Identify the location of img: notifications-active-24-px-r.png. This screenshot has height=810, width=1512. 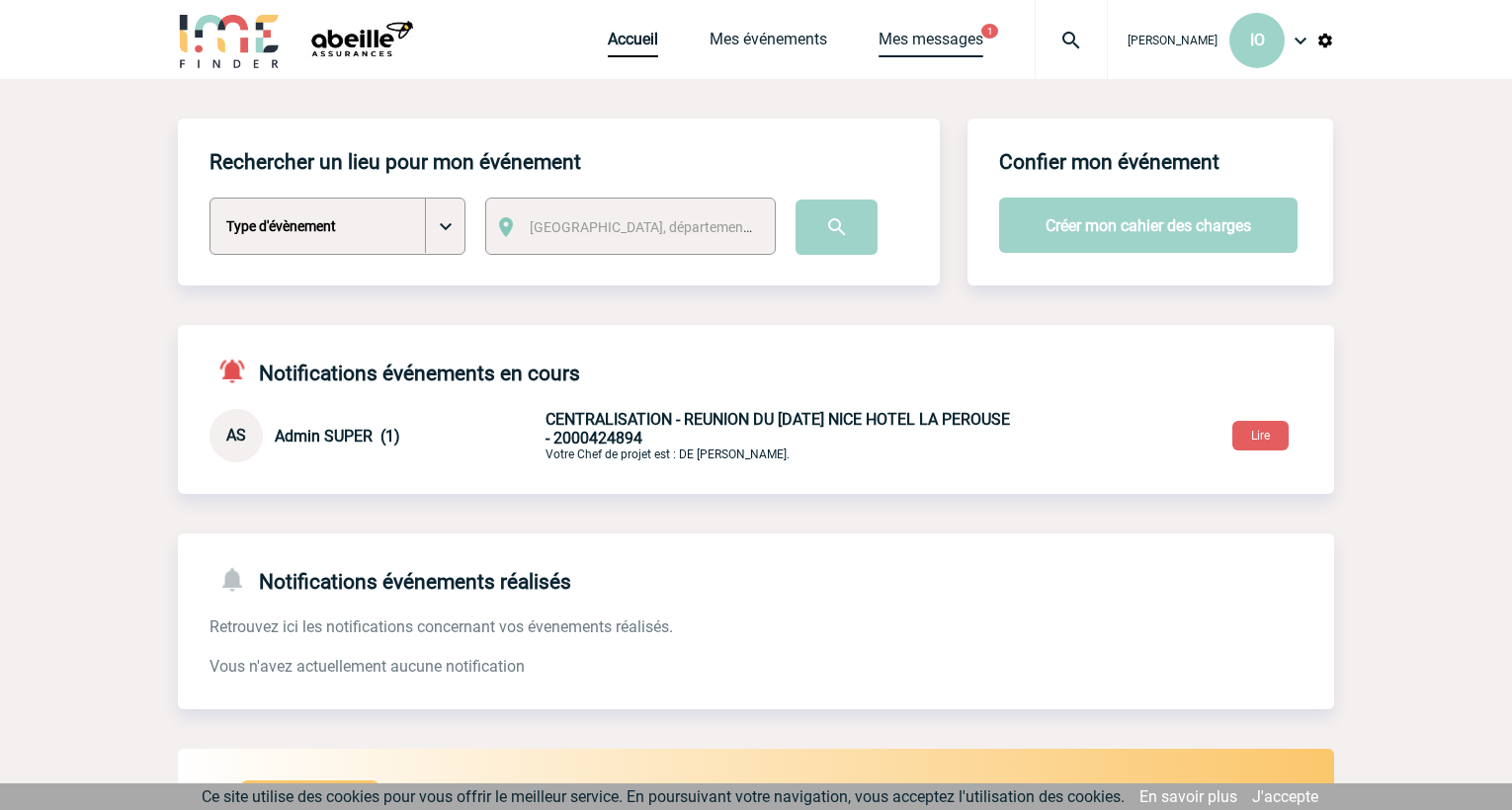
(238, 371).